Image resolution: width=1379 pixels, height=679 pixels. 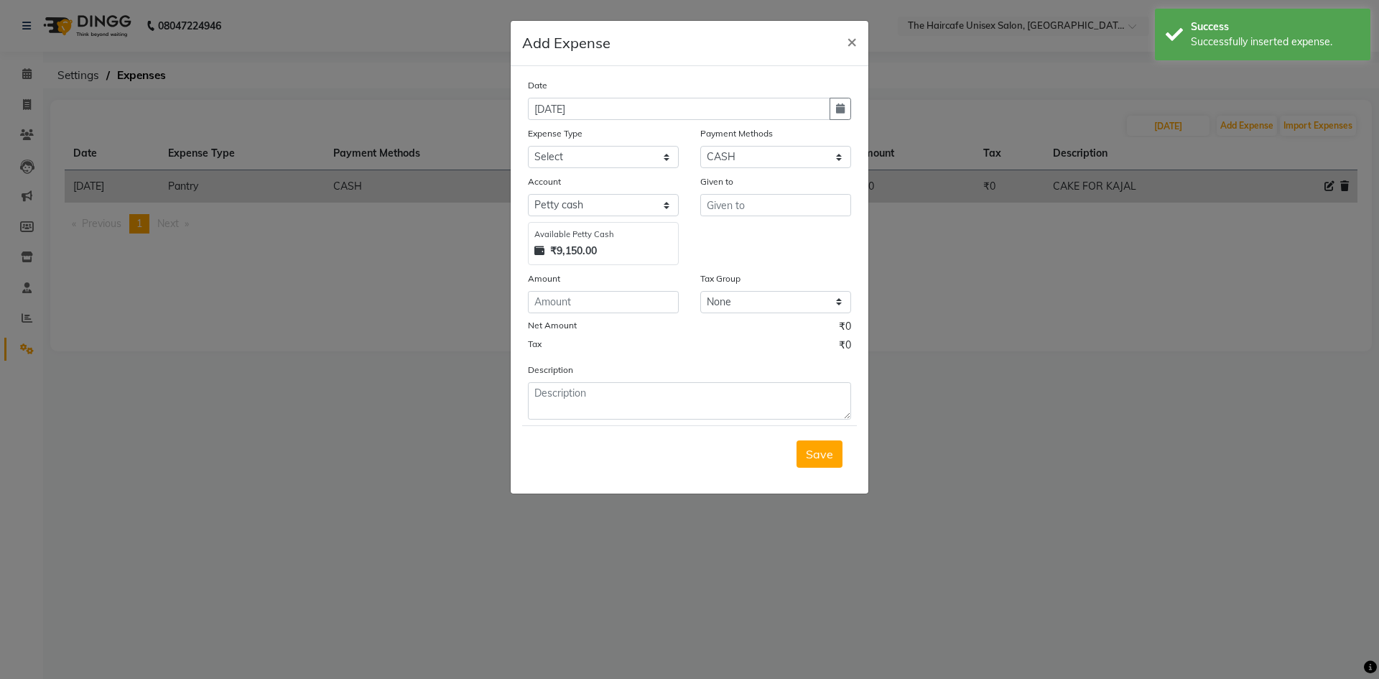 I want to click on button: Save, so click(x=820, y=454).